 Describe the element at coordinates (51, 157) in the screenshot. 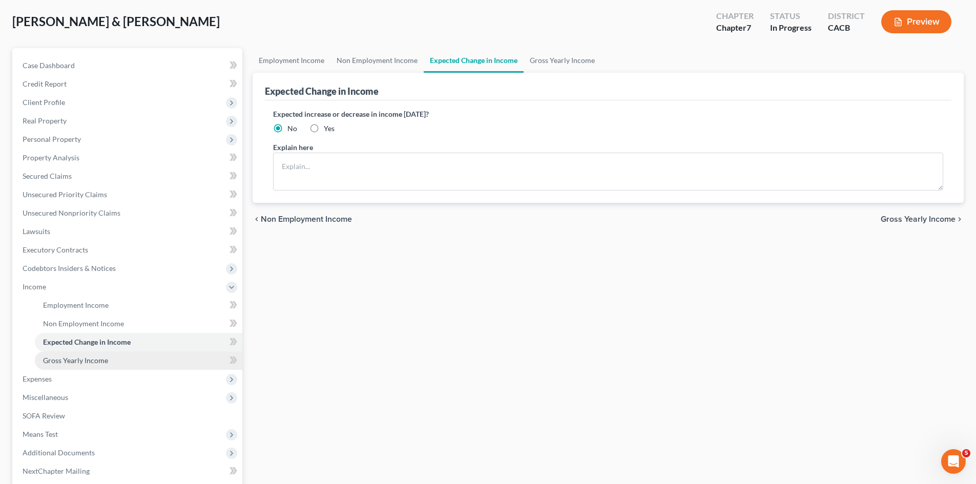

I see `span: Property Analysis` at that location.